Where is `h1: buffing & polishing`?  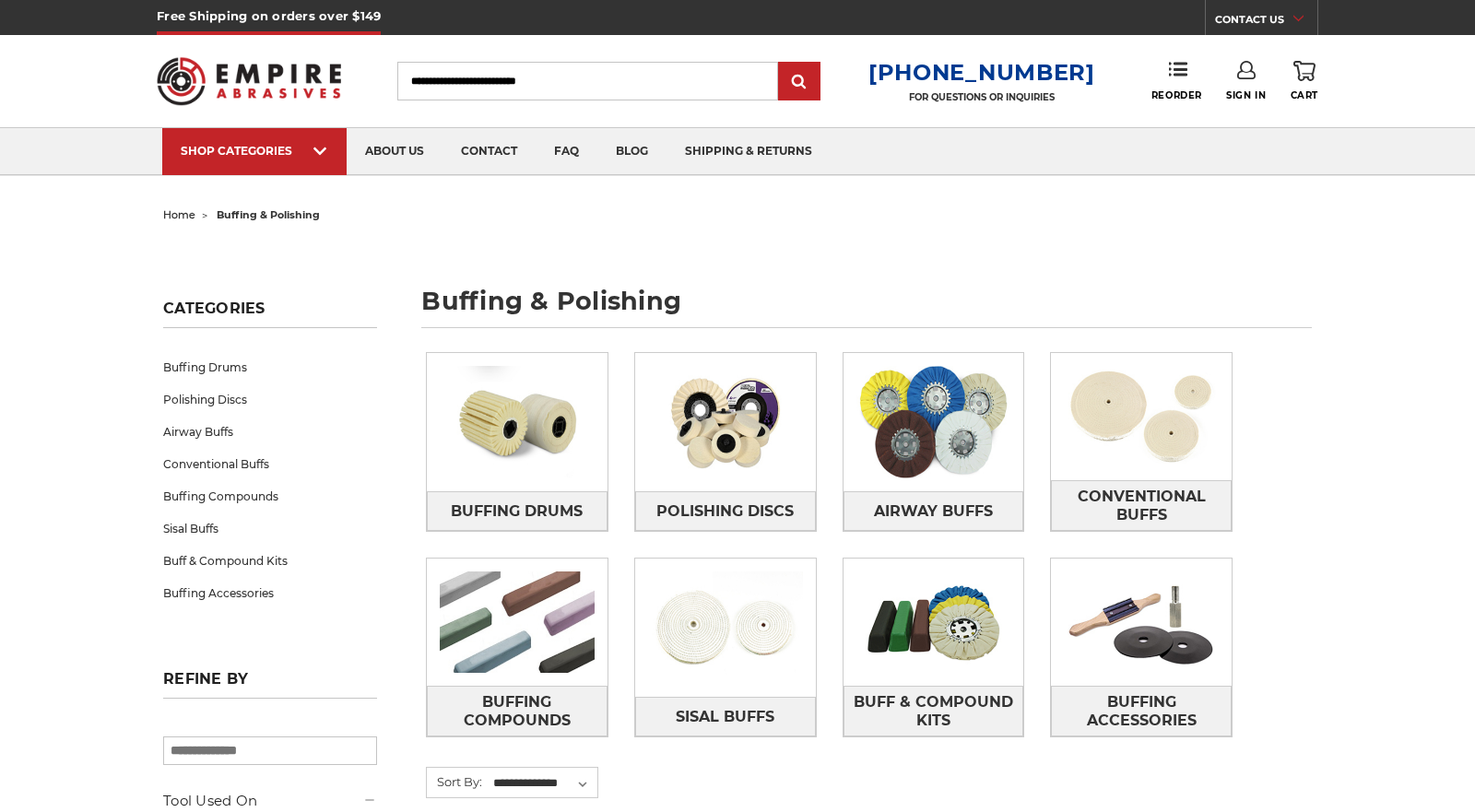
h1: buffing & polishing is located at coordinates (866, 308).